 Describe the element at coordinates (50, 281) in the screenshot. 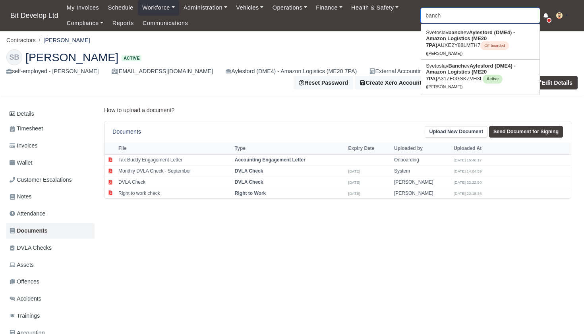

I see `a: Offences` at that location.